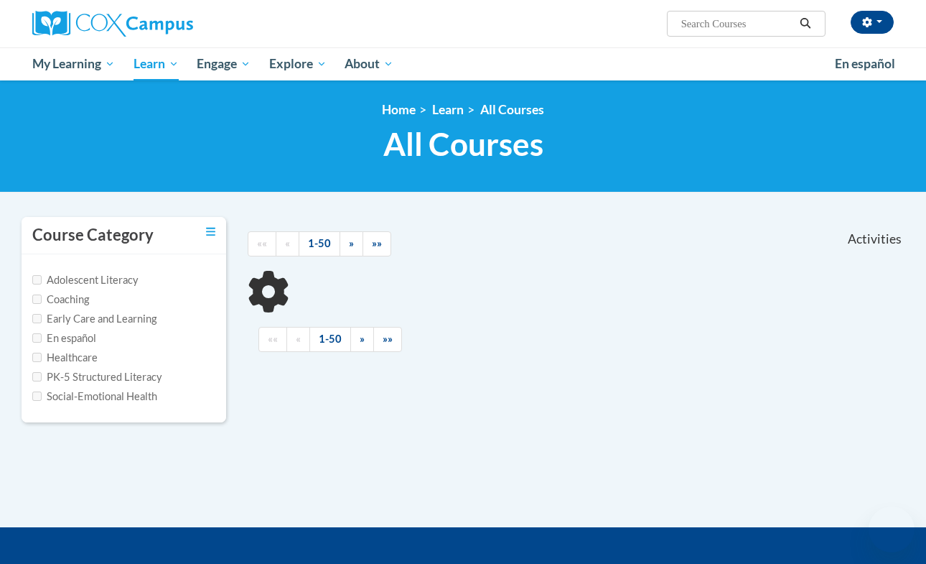 This screenshot has width=926, height=564. What do you see at coordinates (512, 109) in the screenshot?
I see `a: All Courses` at bounding box center [512, 109].